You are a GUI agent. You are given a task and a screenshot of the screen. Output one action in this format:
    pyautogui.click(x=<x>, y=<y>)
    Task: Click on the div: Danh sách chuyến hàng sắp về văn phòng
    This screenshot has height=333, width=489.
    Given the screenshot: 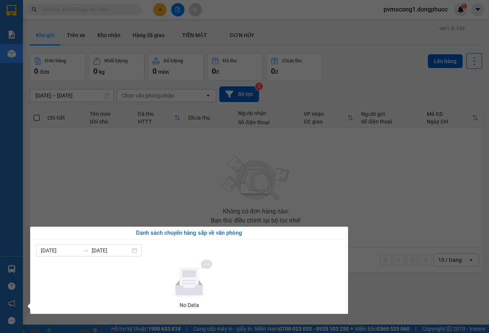 What is the action you would take?
    pyautogui.click(x=189, y=233)
    